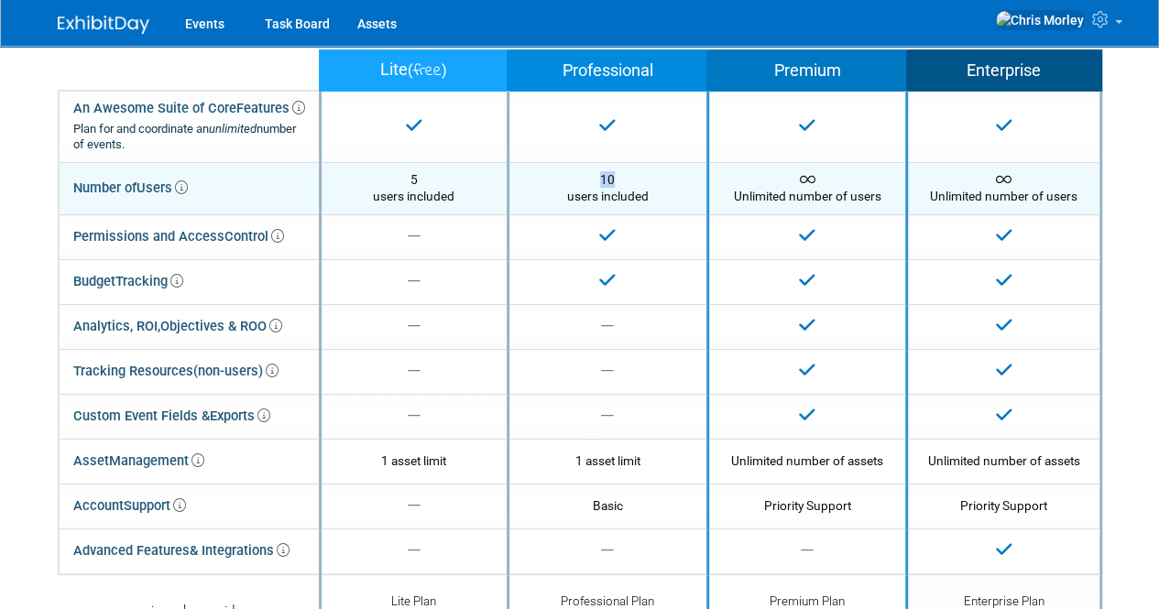  Describe the element at coordinates (179, 236) in the screenshot. I see `div: Permissions and Access` at that location.